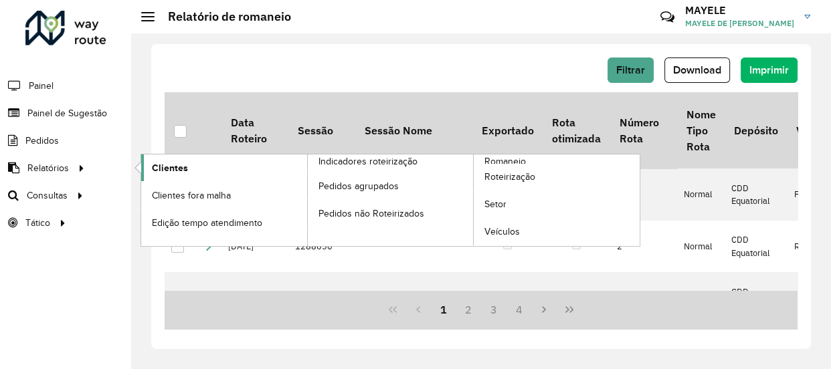  Describe the element at coordinates (224, 195) in the screenshot. I see `a: Clientes fora malha` at that location.